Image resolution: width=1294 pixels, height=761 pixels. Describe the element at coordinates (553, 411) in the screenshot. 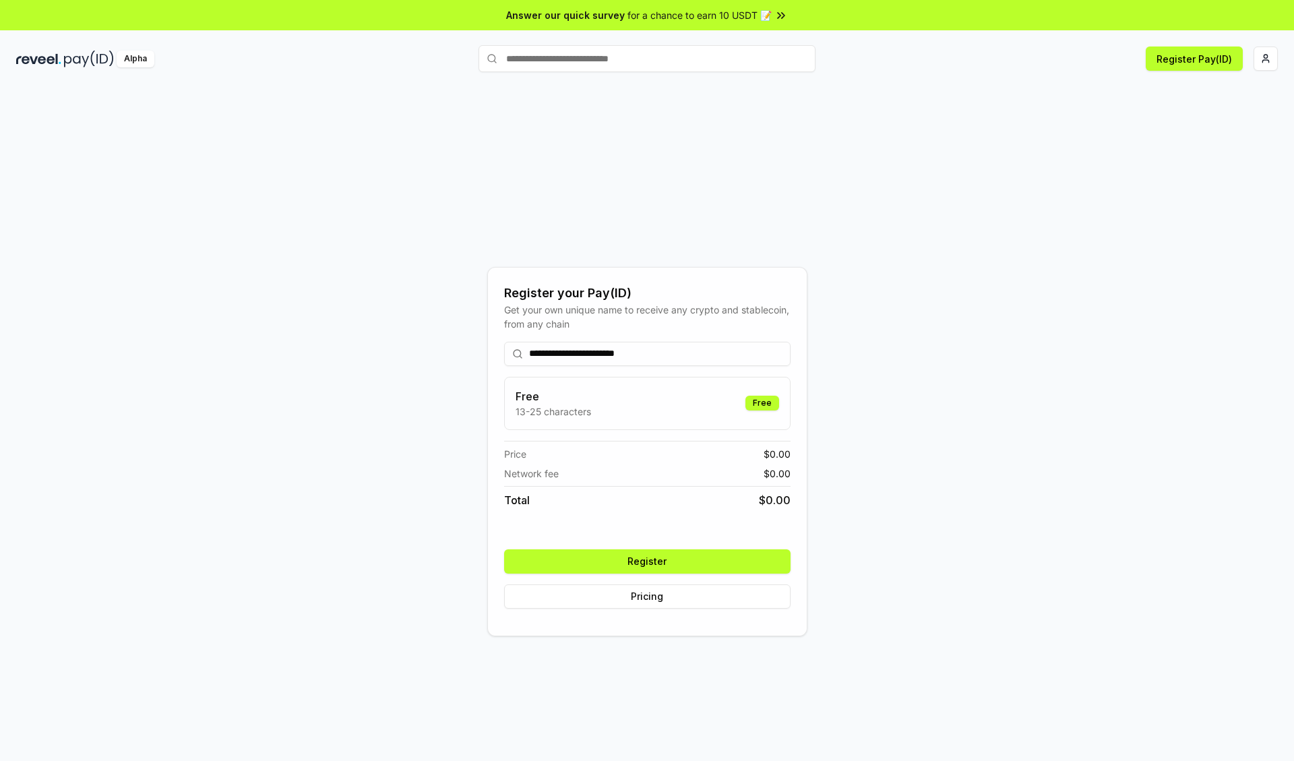

I see `p: 13-25 characters` at that location.